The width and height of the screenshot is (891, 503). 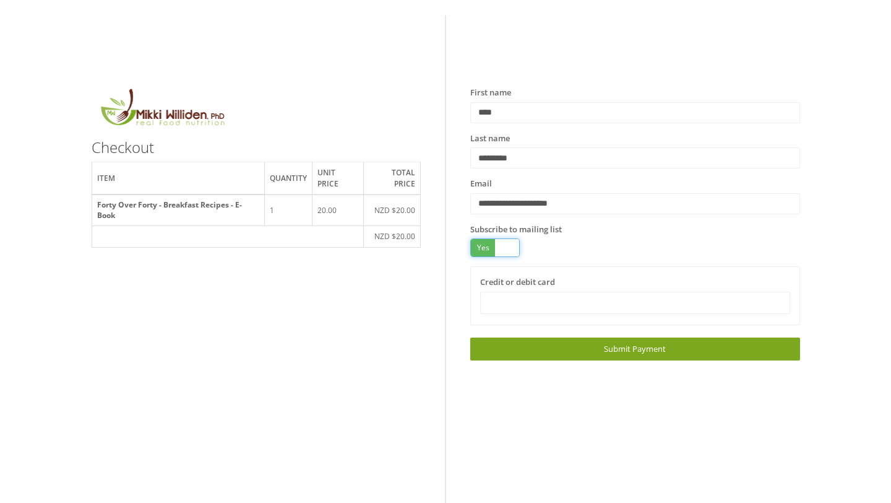 I want to click on a: Submit Payment, so click(x=635, y=349).